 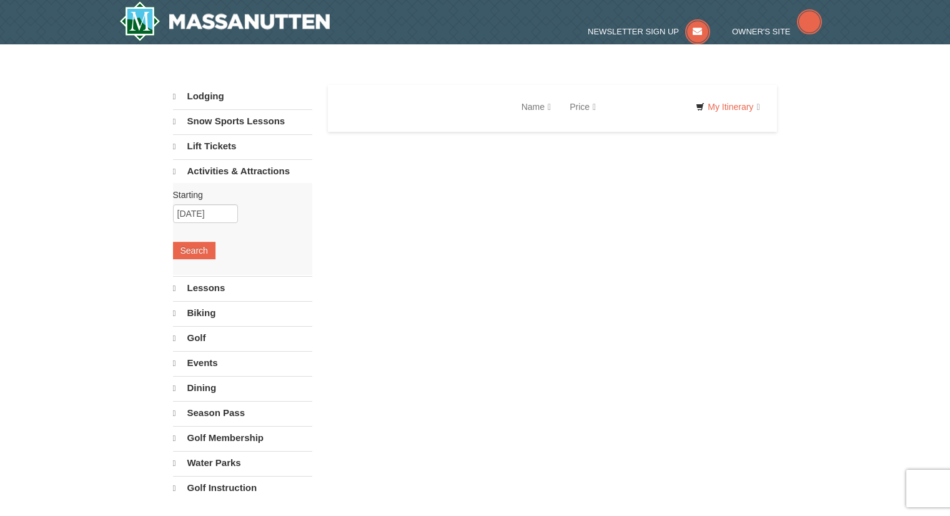 I want to click on a: Snow Sports Lessons, so click(x=242, y=121).